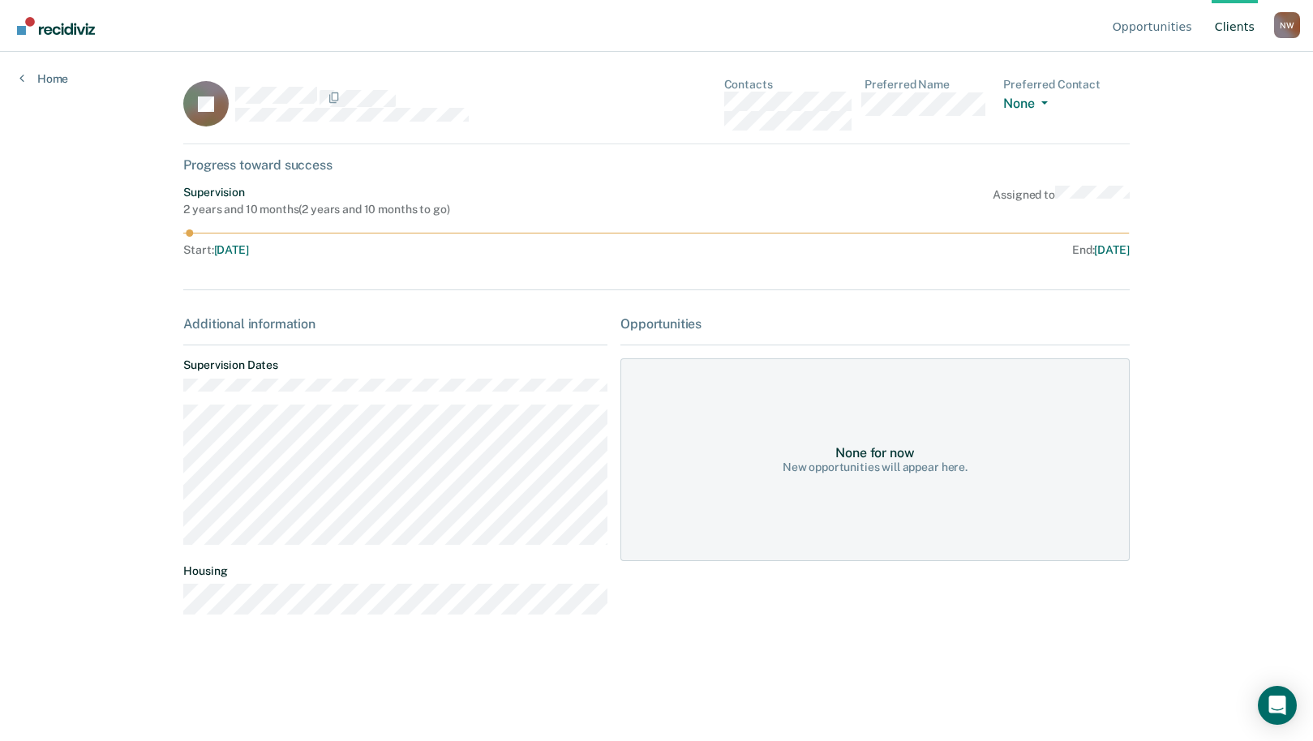 The height and width of the screenshot is (741, 1313). What do you see at coordinates (787, 84) in the screenshot?
I see `dt: Contacts` at bounding box center [787, 84].